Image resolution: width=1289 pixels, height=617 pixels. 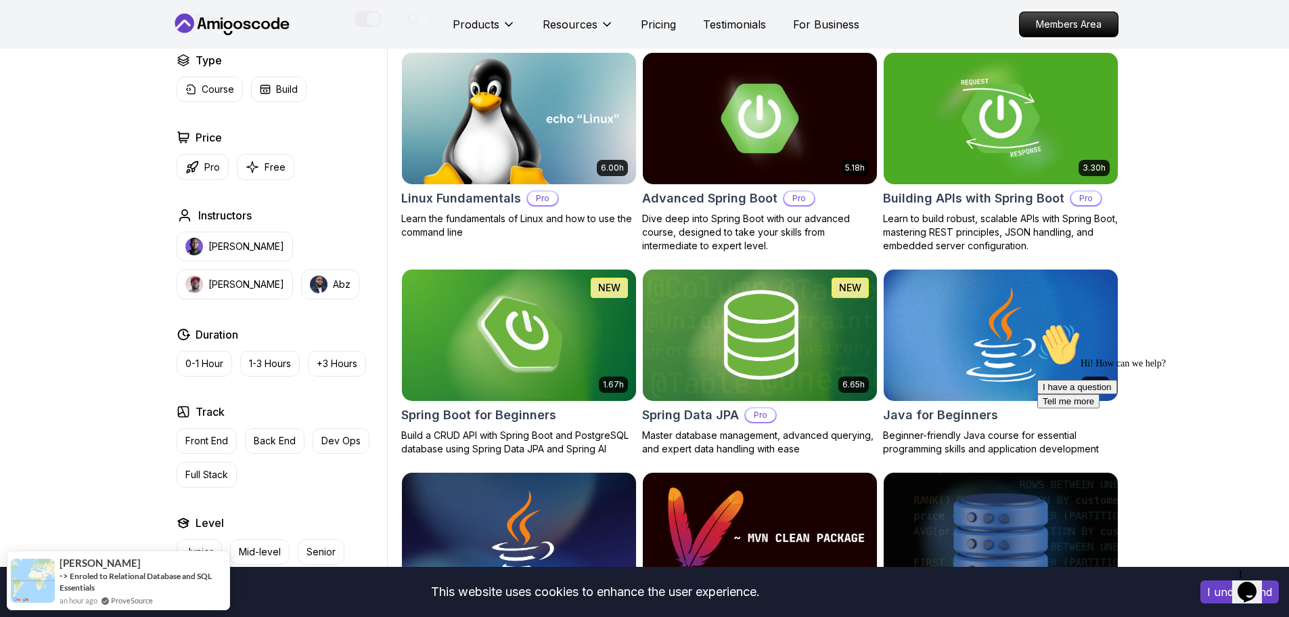 What do you see at coordinates (578, 30) in the screenshot?
I see `button: Resources` at bounding box center [578, 30].